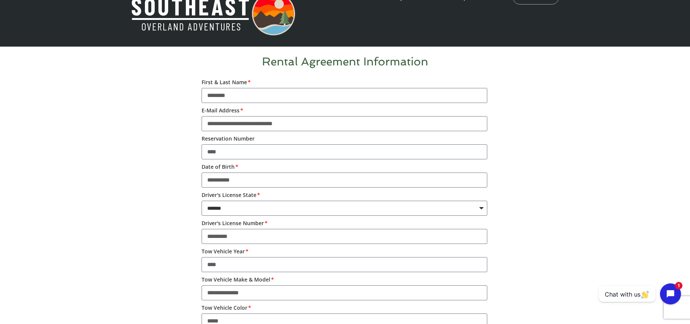  I want to click on label: First & Last Name, so click(227, 82).